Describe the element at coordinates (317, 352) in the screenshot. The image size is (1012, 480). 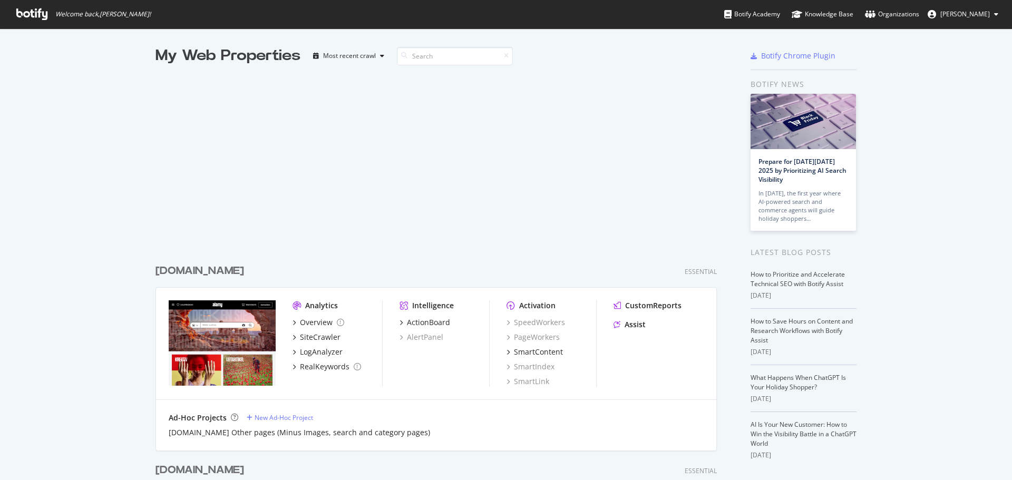
I see `a: LogAnalyzer` at that location.